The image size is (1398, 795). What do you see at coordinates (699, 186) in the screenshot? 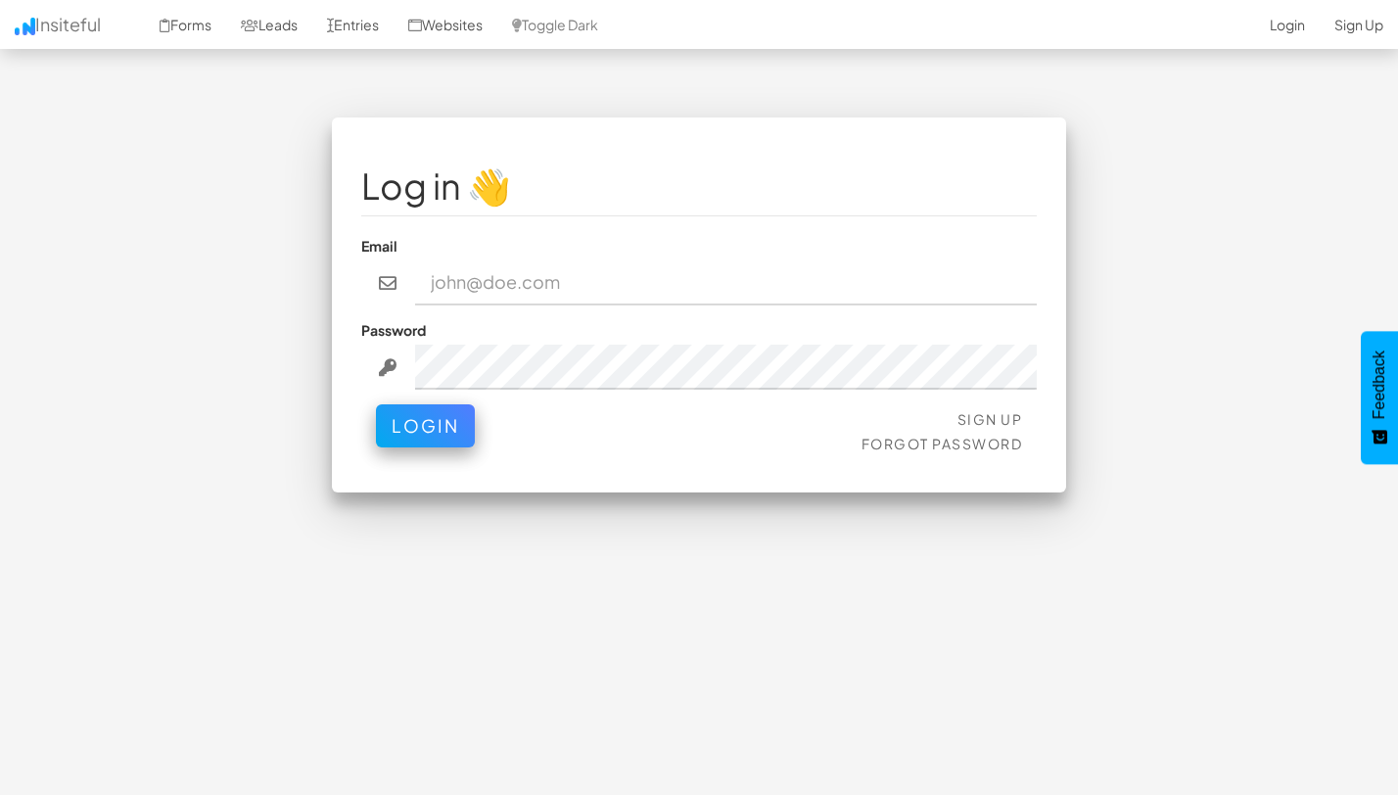
I see `h1: Log in 👋` at bounding box center [699, 186].